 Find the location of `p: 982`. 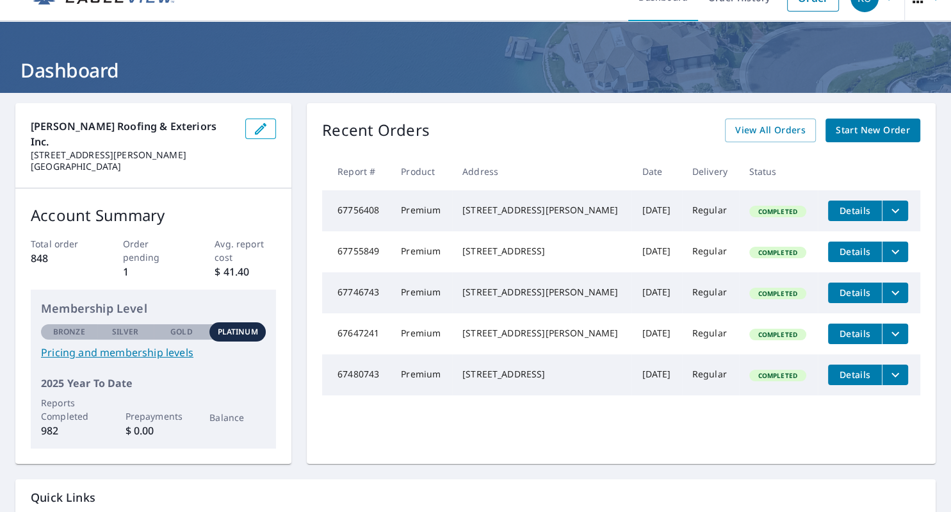

p: 982 is located at coordinates (69, 430).